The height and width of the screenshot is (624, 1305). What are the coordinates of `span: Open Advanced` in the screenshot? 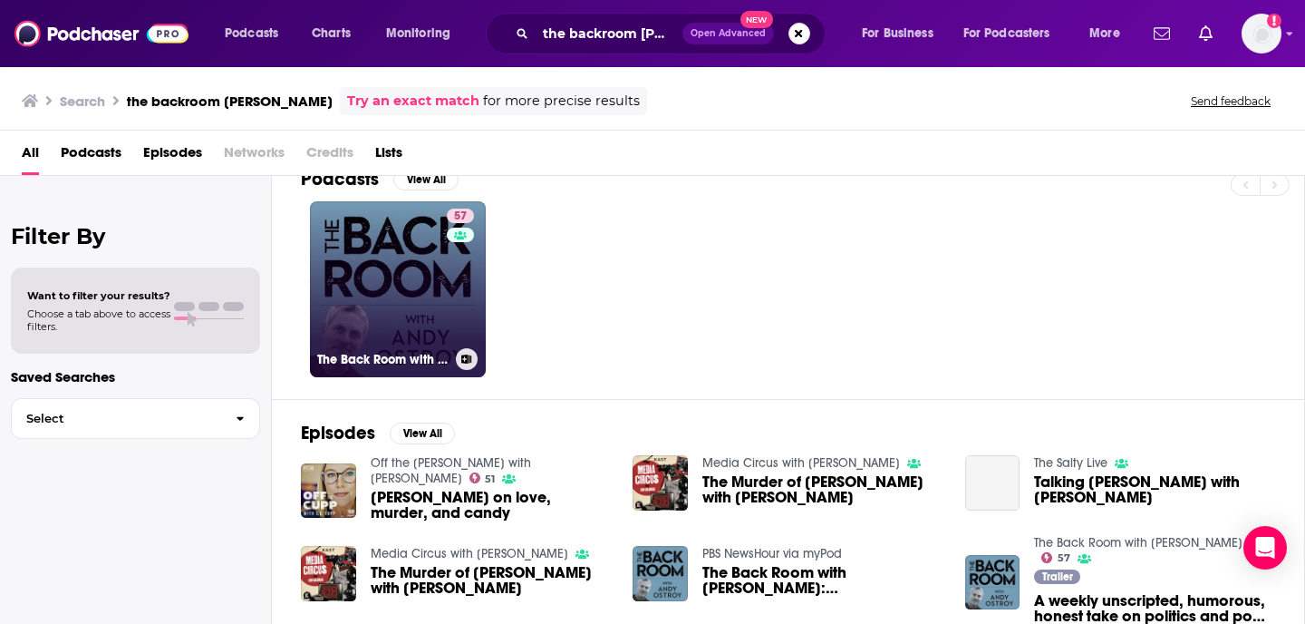 It's located at (728, 34).